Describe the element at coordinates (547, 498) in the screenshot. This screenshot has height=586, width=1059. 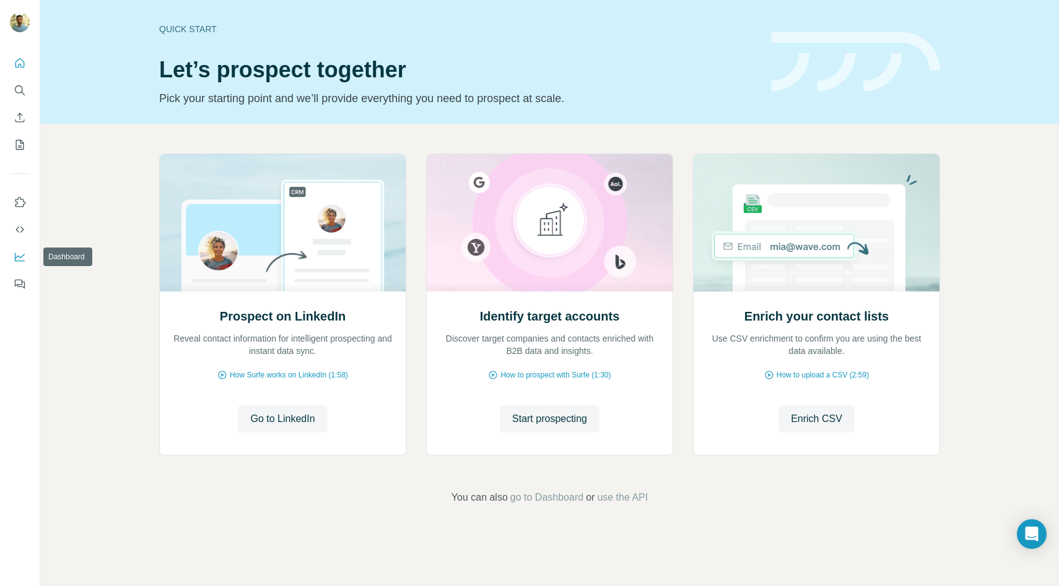
I see `span: go to Dashboard` at that location.